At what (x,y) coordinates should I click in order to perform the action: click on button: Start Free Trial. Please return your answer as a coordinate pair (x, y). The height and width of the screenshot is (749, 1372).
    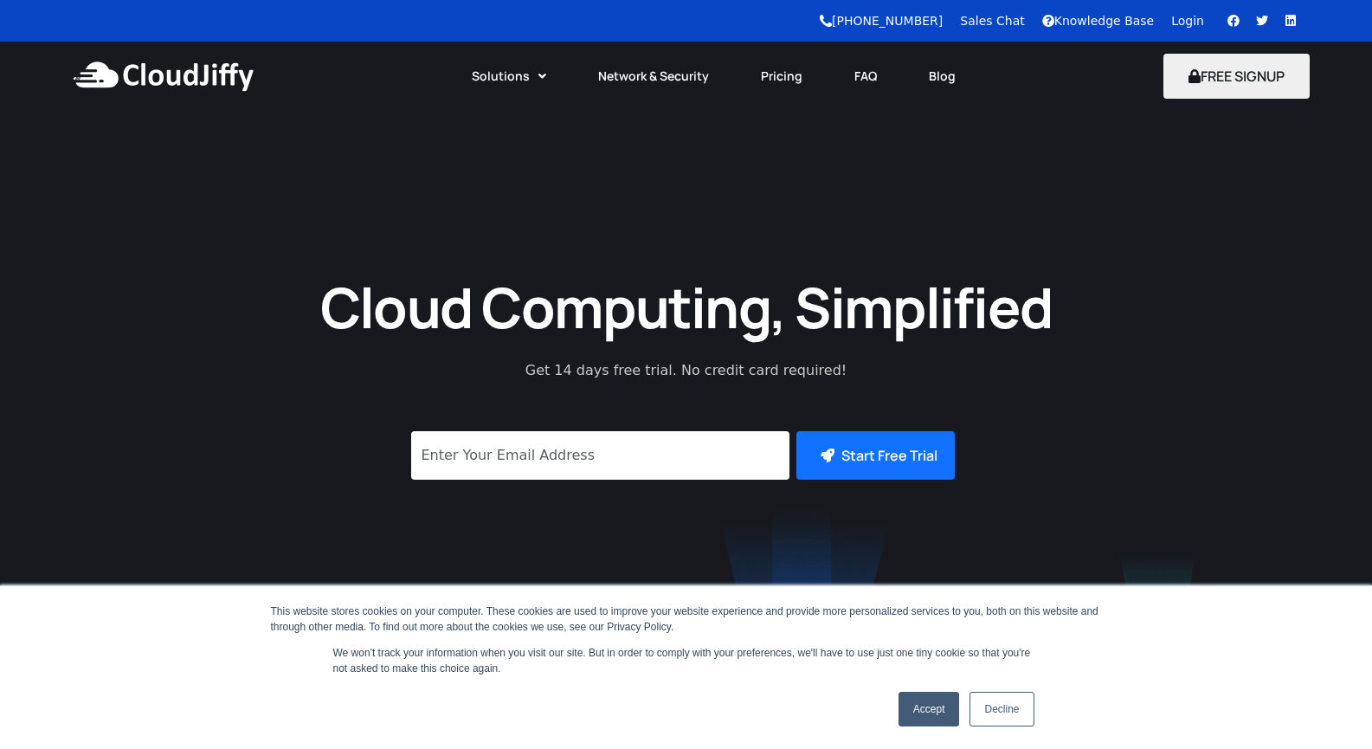
    Looking at the image, I should click on (875, 455).